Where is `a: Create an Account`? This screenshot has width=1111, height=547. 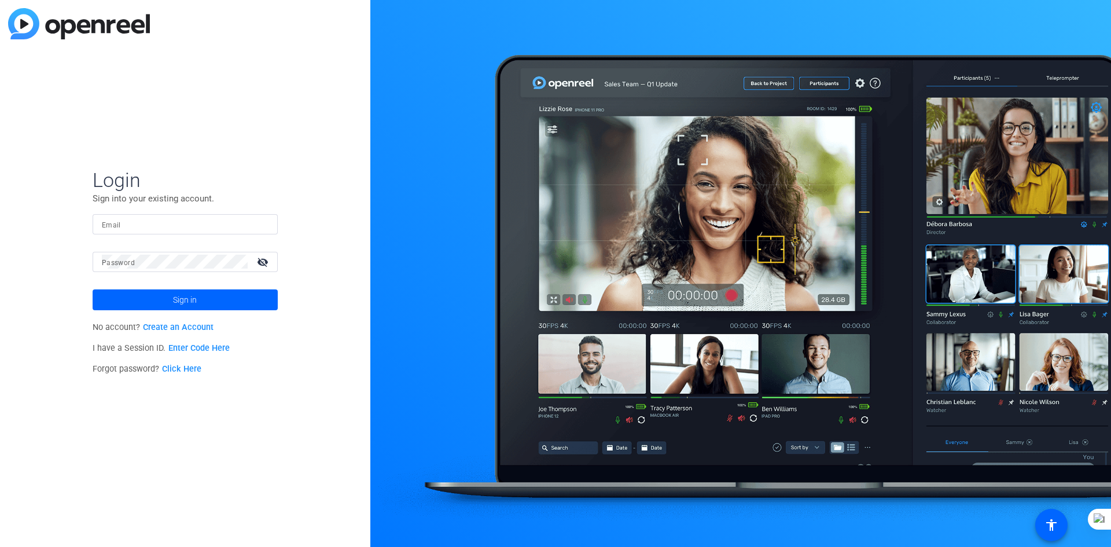 a: Create an Account is located at coordinates (178, 327).